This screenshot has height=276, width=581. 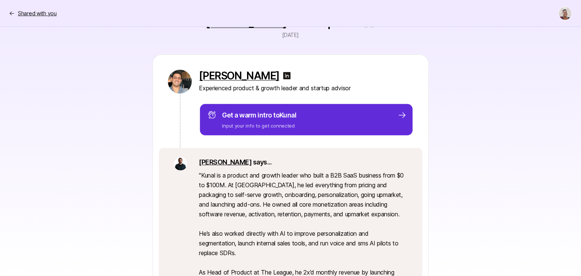 What do you see at coordinates (566, 13) in the screenshot?
I see `button: Janelle Bradley` at bounding box center [566, 13].